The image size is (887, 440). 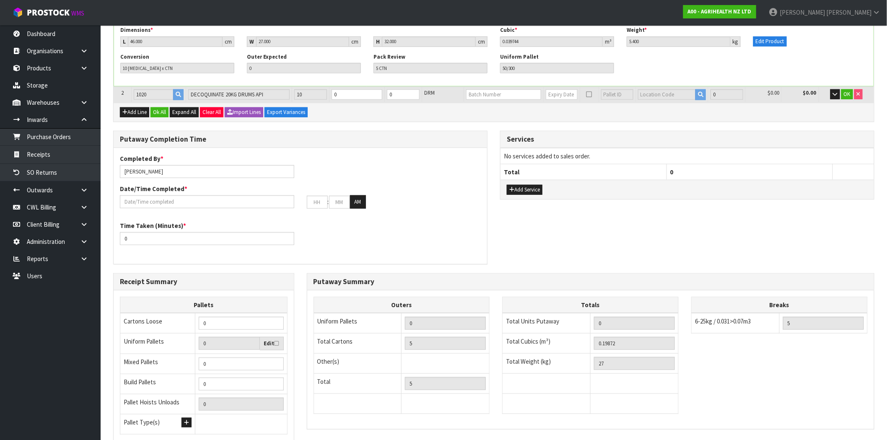 I want to click on td: Cartons Loose, so click(x=158, y=323).